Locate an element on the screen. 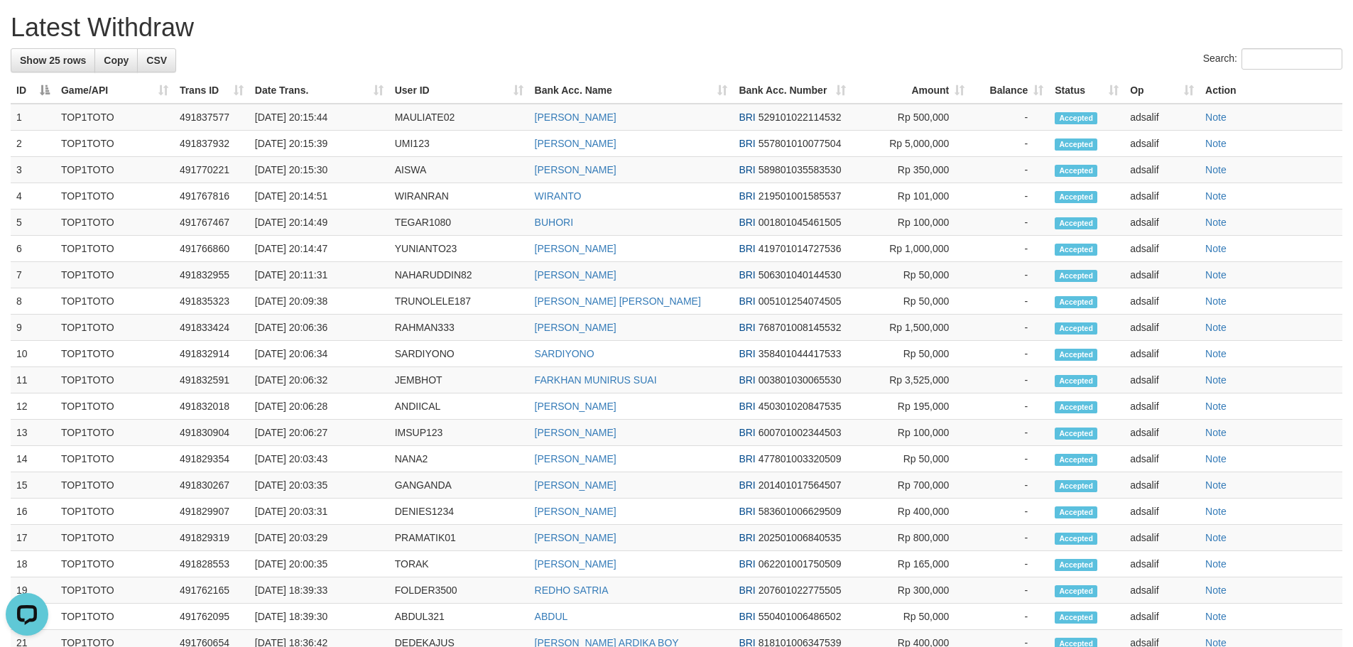  td: Rp 50,000 is located at coordinates (910, 616).